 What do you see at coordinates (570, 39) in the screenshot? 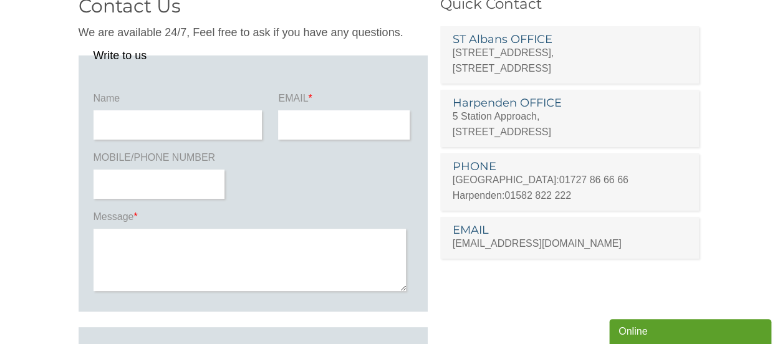
I see `h3: ST Albans OFFICE` at bounding box center [570, 39].